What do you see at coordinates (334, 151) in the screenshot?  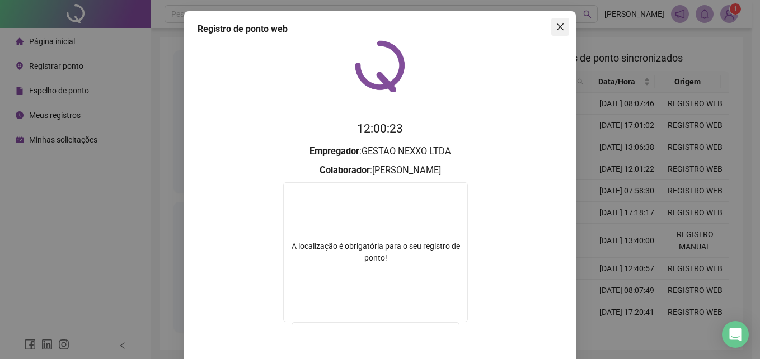 I see `strong: Empregador` at bounding box center [334, 151].